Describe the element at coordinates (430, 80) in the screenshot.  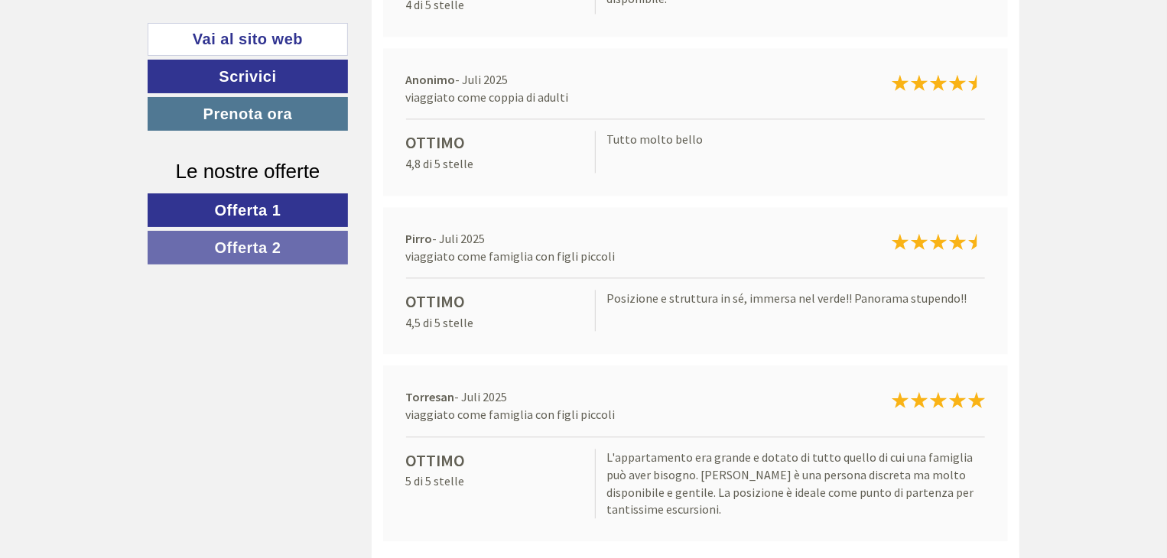
I see `strong: Anonimo` at that location.